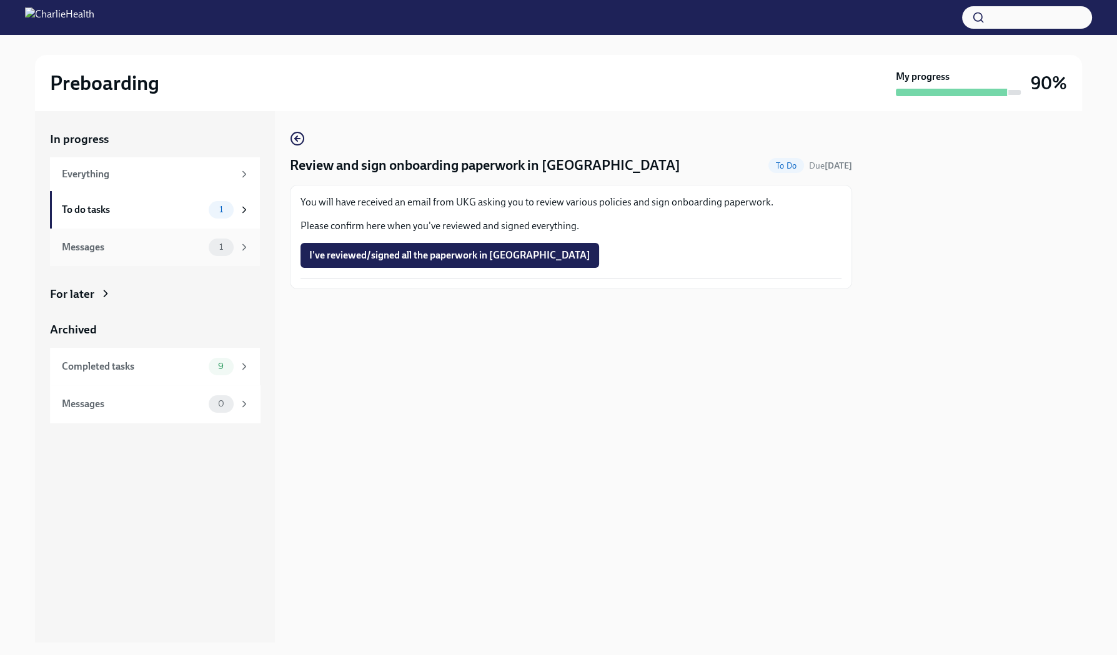 Image resolution: width=1117 pixels, height=655 pixels. What do you see at coordinates (155, 139) in the screenshot?
I see `a: In progress` at bounding box center [155, 139].